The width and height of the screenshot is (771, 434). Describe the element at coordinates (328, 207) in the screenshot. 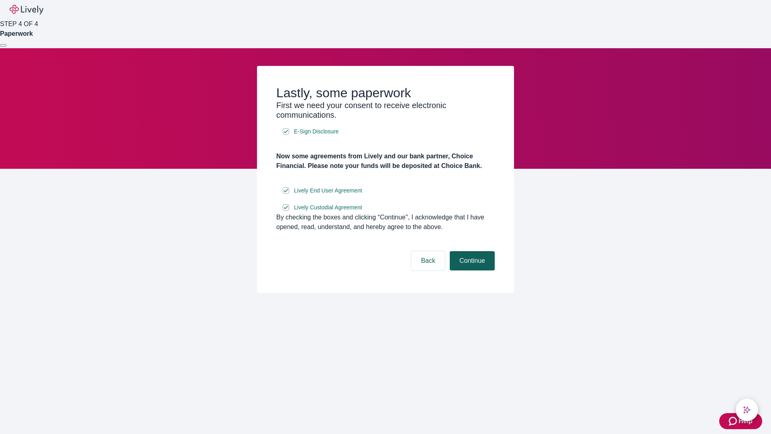

I see `span: Lively Custodial Agreement` at that location.